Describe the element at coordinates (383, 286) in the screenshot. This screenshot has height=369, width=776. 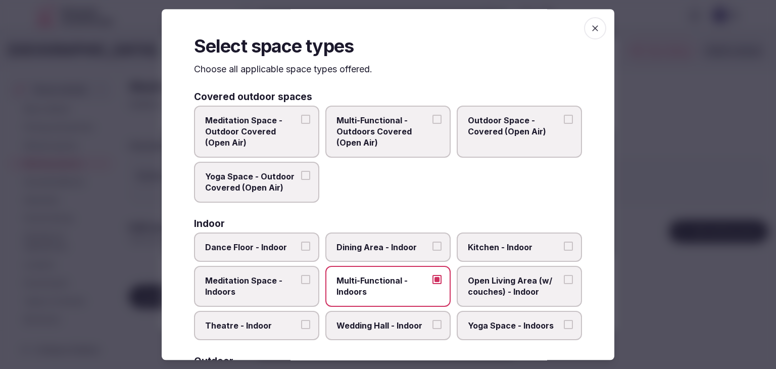
I see `span: Multi-Functional - Indoors` at that location.